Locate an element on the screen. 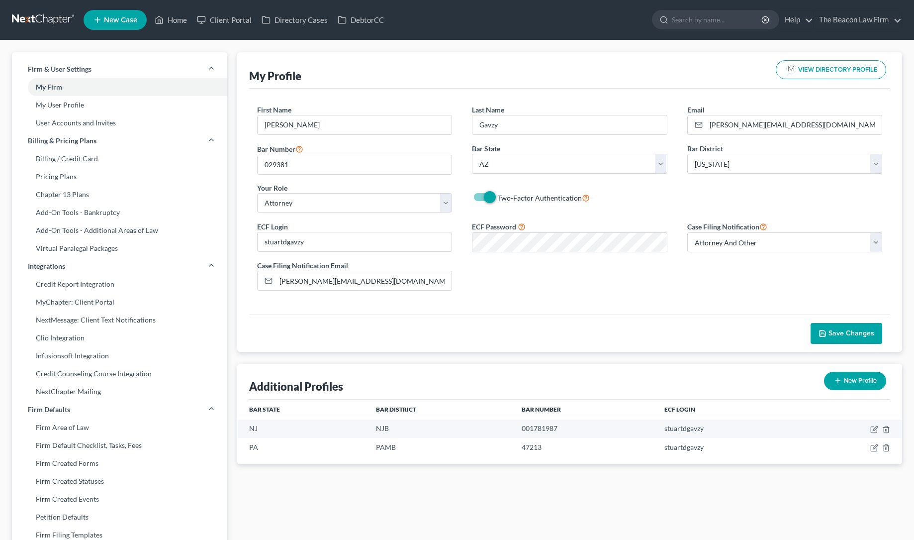  label: ECF Password is located at coordinates (494, 226).